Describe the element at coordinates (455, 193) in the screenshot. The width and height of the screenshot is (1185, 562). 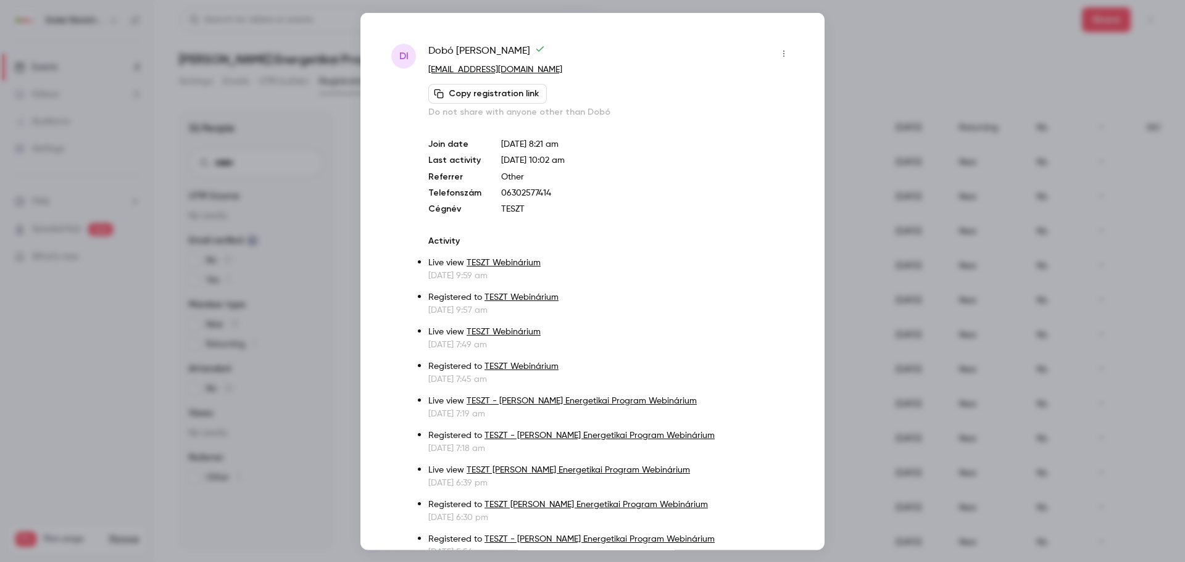
I see `p: Telefonszám` at that location.